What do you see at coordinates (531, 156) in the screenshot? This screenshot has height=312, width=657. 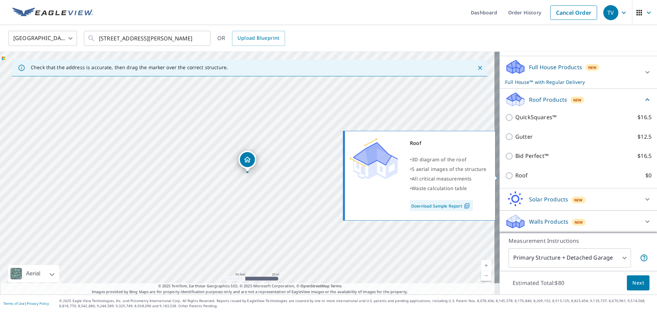 I see `p: Bid Perfect™` at bounding box center [531, 156].